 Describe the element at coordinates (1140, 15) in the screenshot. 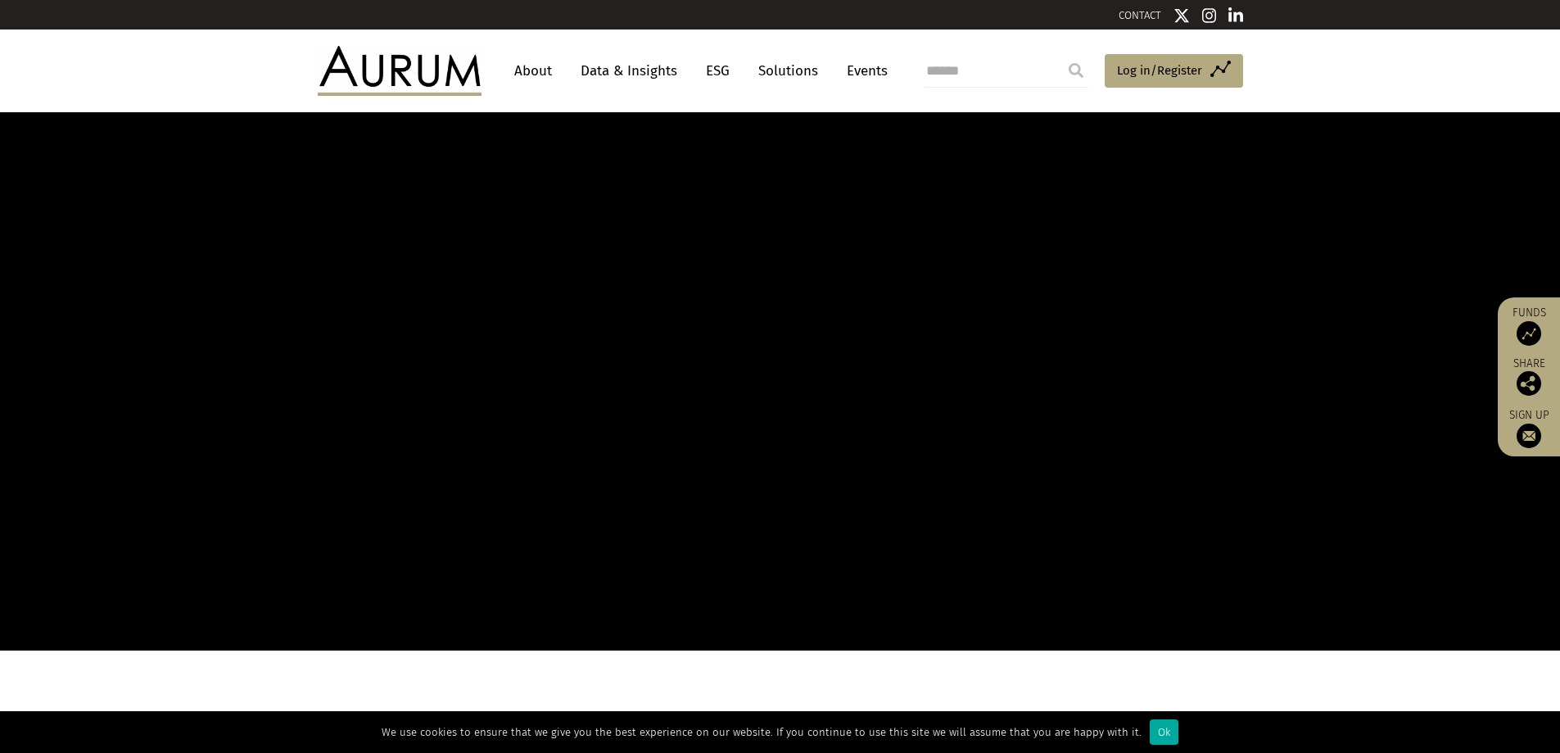

I see `a: CONTACT` at that location.